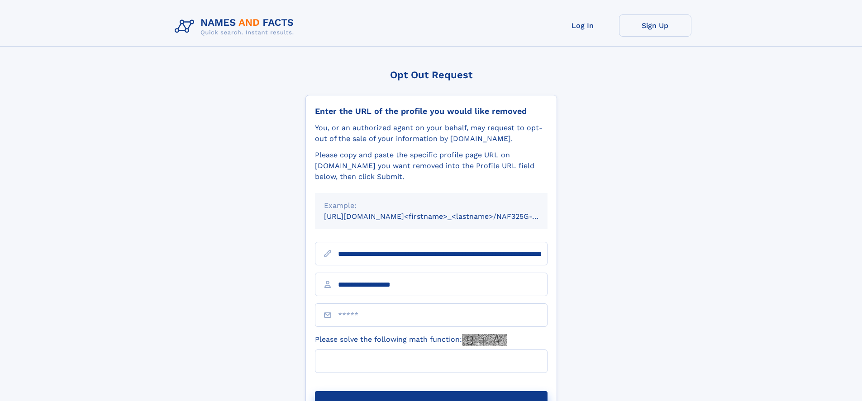  What do you see at coordinates (431, 111) in the screenshot?
I see `div: Enter the URL of the profile you would like removed` at bounding box center [431, 111].